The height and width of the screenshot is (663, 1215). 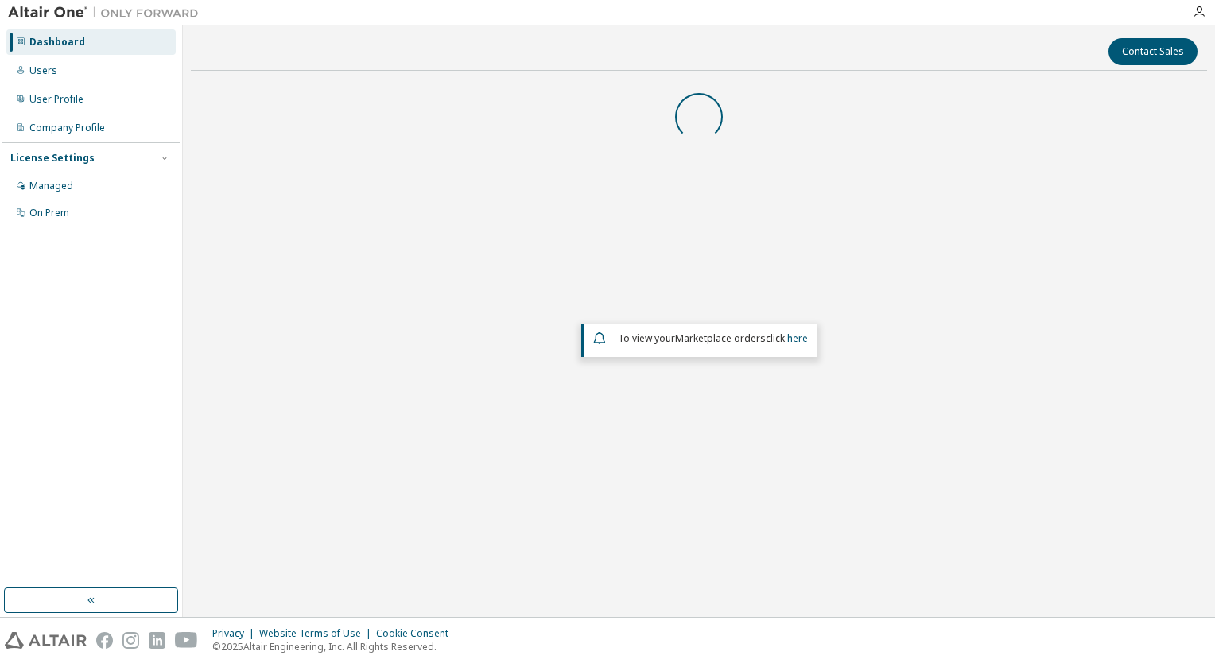 What do you see at coordinates (130, 640) in the screenshot?
I see `img: instagram.svg` at bounding box center [130, 640].